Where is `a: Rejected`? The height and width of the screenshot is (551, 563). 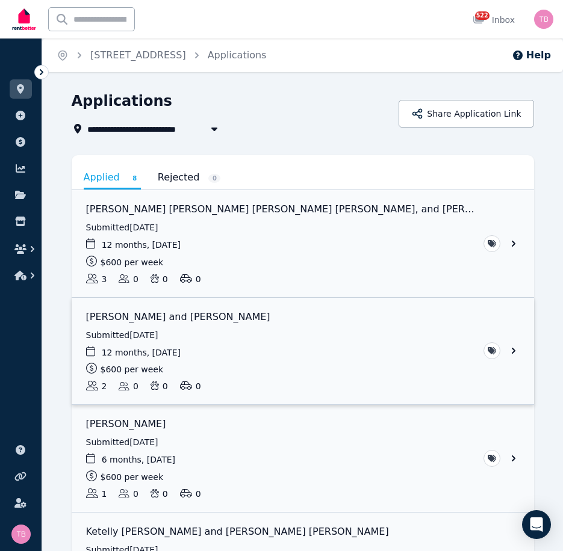 a: Rejected is located at coordinates (189, 178).